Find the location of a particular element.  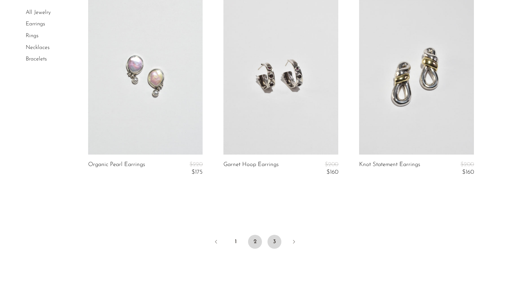

a: Garnet Hoop Earrings is located at coordinates (251, 168).